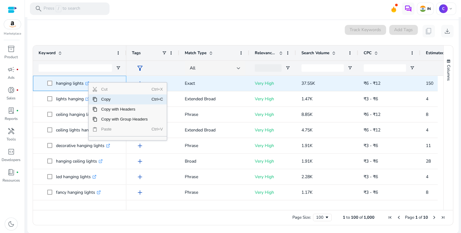 The width and height of the screenshot is (461, 233). What do you see at coordinates (11, 57) in the screenshot?
I see `p: Product` at bounding box center [11, 57].